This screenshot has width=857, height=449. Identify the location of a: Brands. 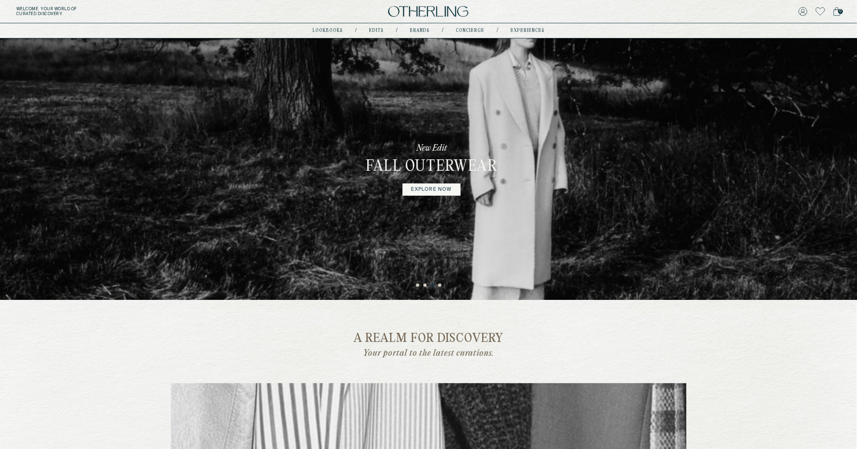
(420, 31).